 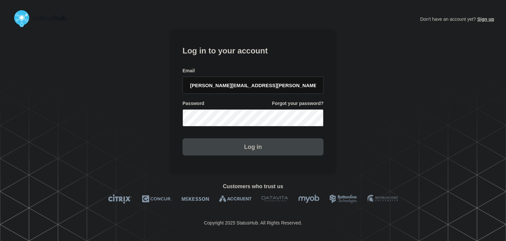 I want to click on h1: Log in to your account, so click(x=253, y=50).